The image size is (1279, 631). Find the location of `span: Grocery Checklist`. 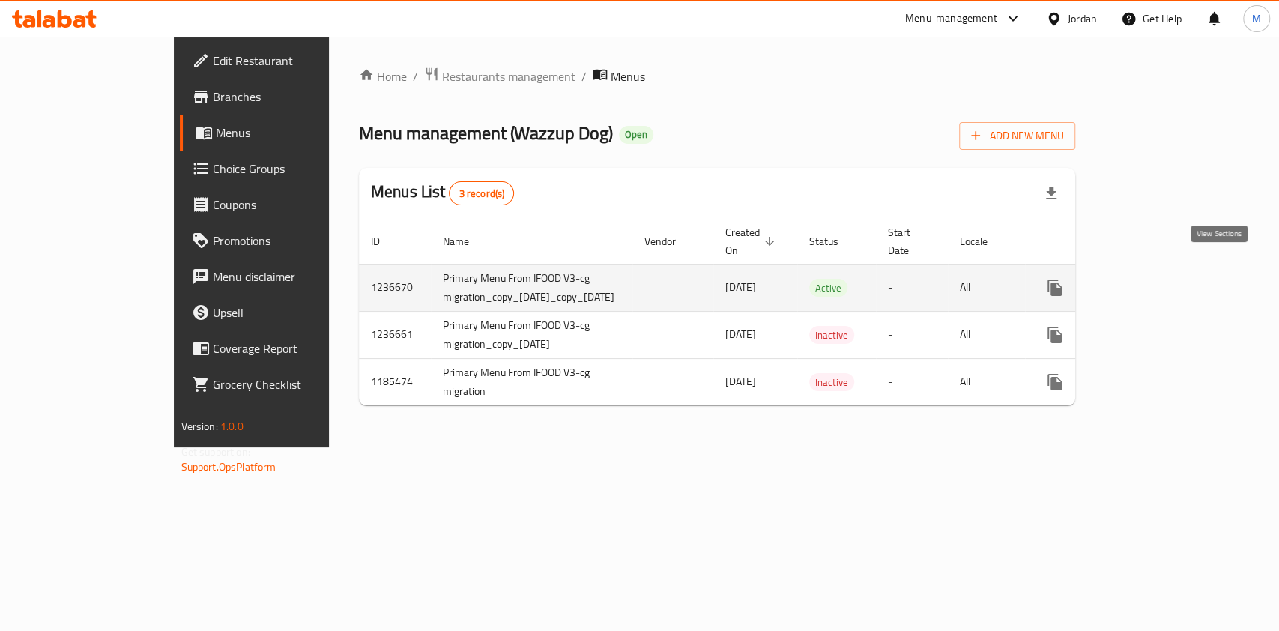

span: Grocery Checklist is located at coordinates (294, 384).